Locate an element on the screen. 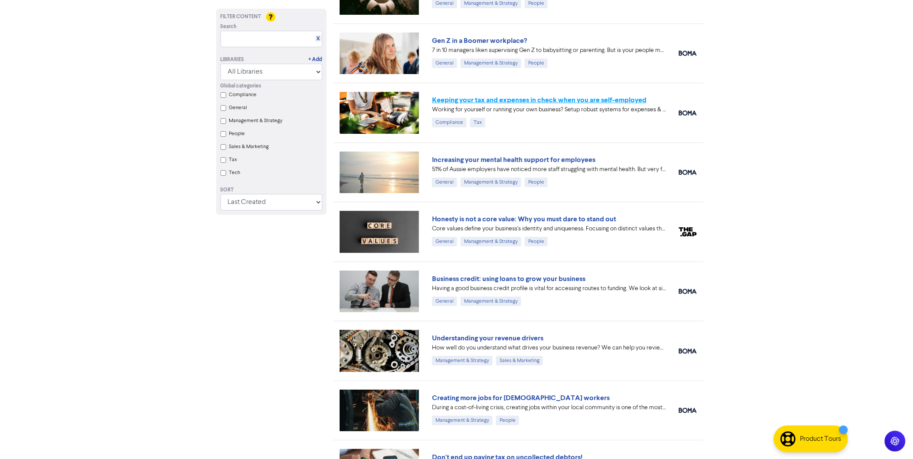 The height and width of the screenshot is (459, 913). div: Compliance is located at coordinates (449, 123).